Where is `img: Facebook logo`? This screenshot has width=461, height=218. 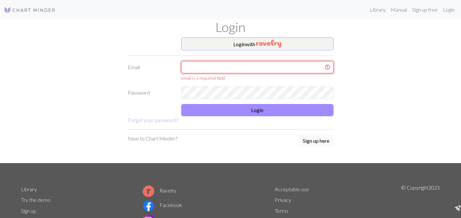
img: Facebook logo is located at coordinates (149, 206).